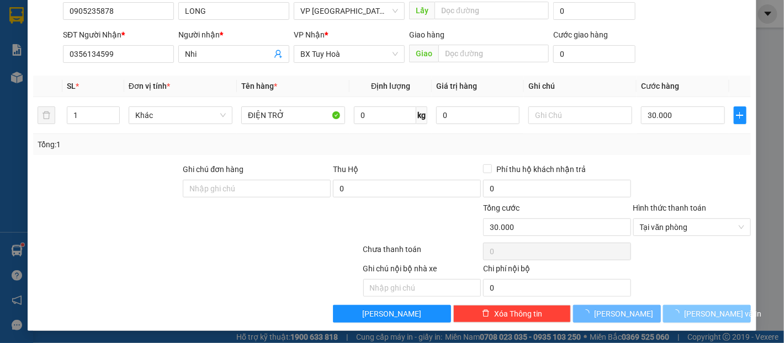  Describe the element at coordinates (692, 228) in the screenshot. I see `span: Tại văn phòng` at that location.